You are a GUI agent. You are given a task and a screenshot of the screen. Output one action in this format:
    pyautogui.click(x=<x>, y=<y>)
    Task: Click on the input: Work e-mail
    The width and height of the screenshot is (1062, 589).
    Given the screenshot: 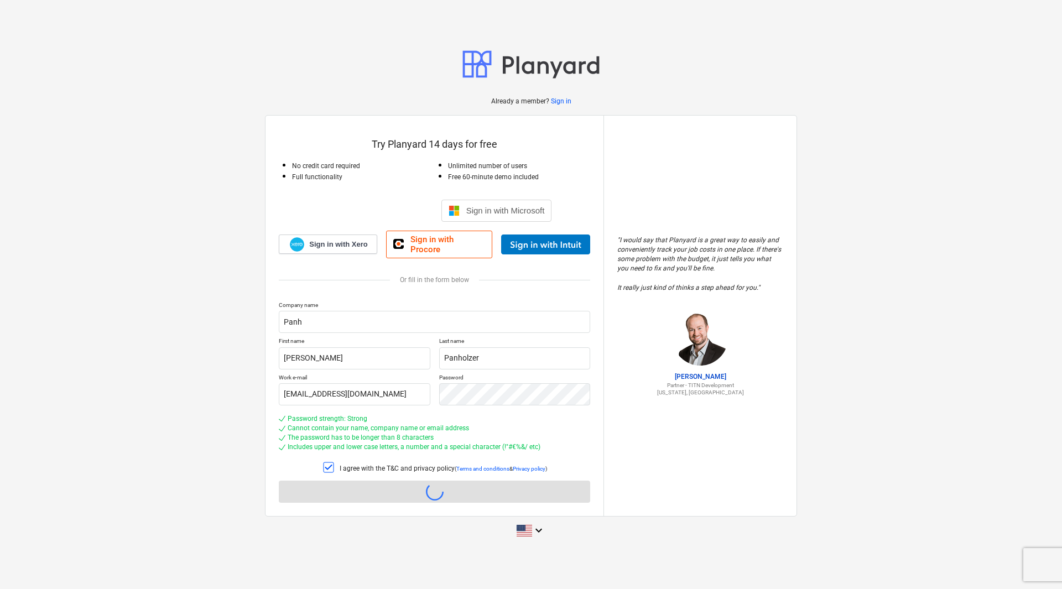 What is the action you would take?
    pyautogui.click(x=355, y=394)
    